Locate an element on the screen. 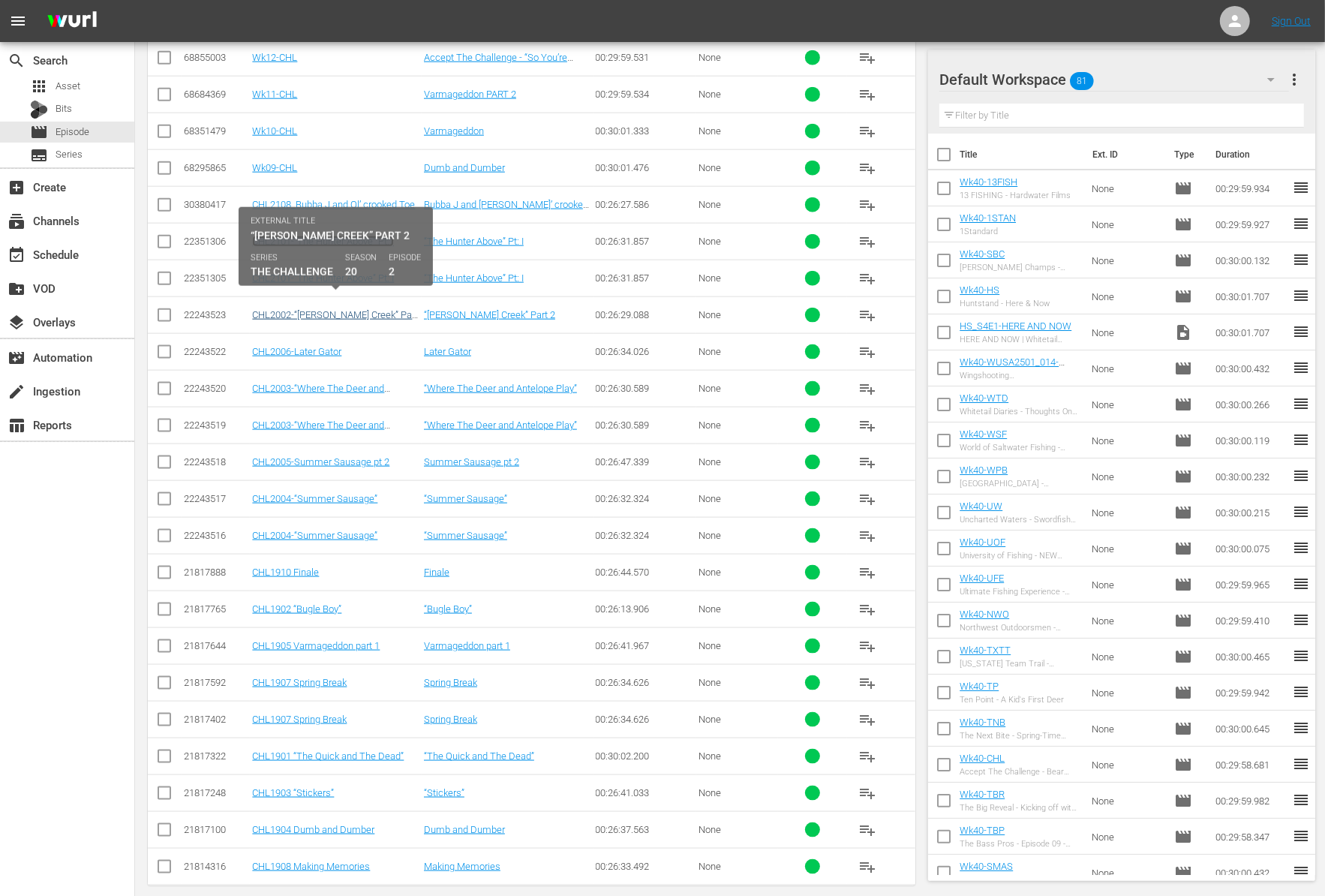 The image size is (1325, 896). span: Asset is located at coordinates (67, 86).